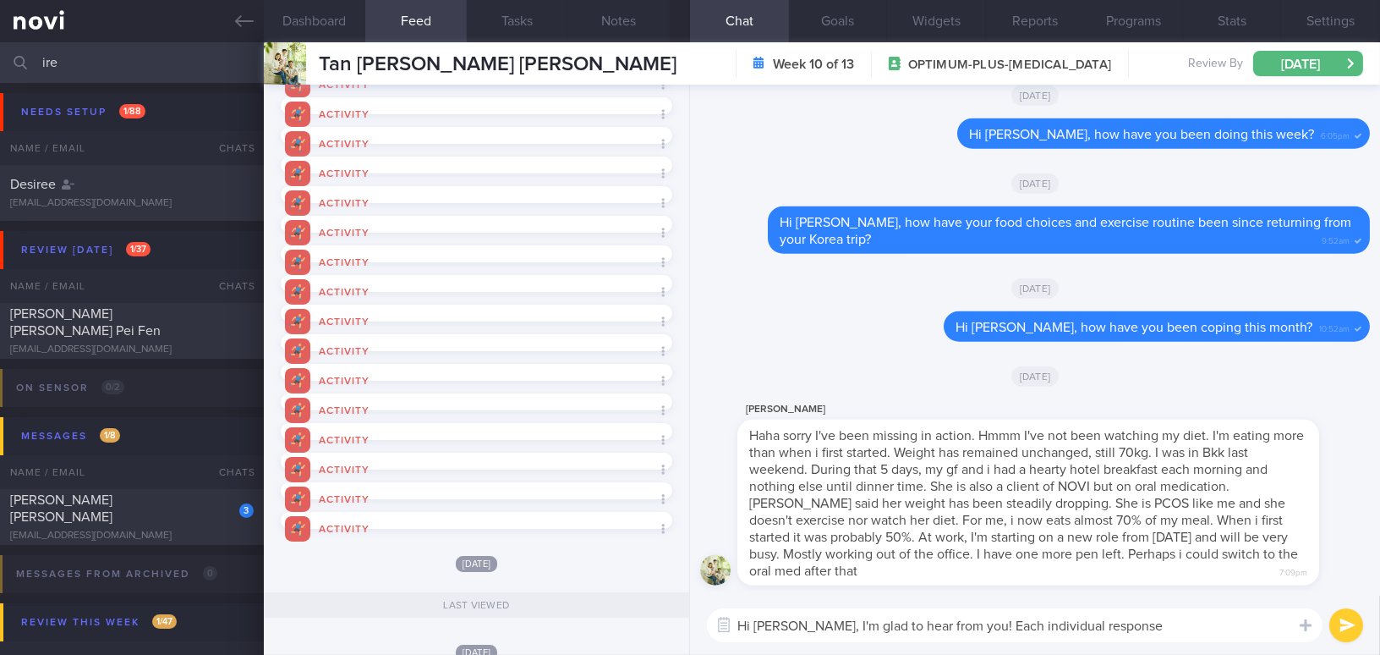 The width and height of the screenshot is (1380, 655). I want to click on div: 3, so click(246, 510).